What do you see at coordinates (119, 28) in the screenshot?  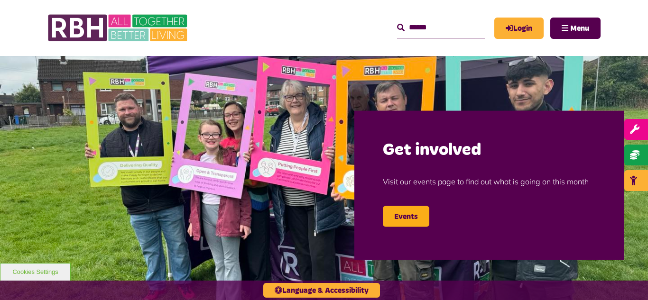 I see `img: RBH` at bounding box center [119, 28].